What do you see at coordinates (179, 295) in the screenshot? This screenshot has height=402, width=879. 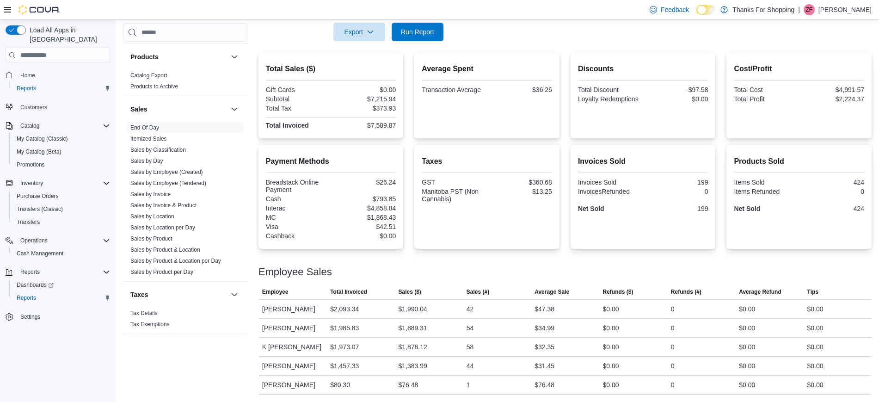 I see `button: Taxes` at bounding box center [179, 295].